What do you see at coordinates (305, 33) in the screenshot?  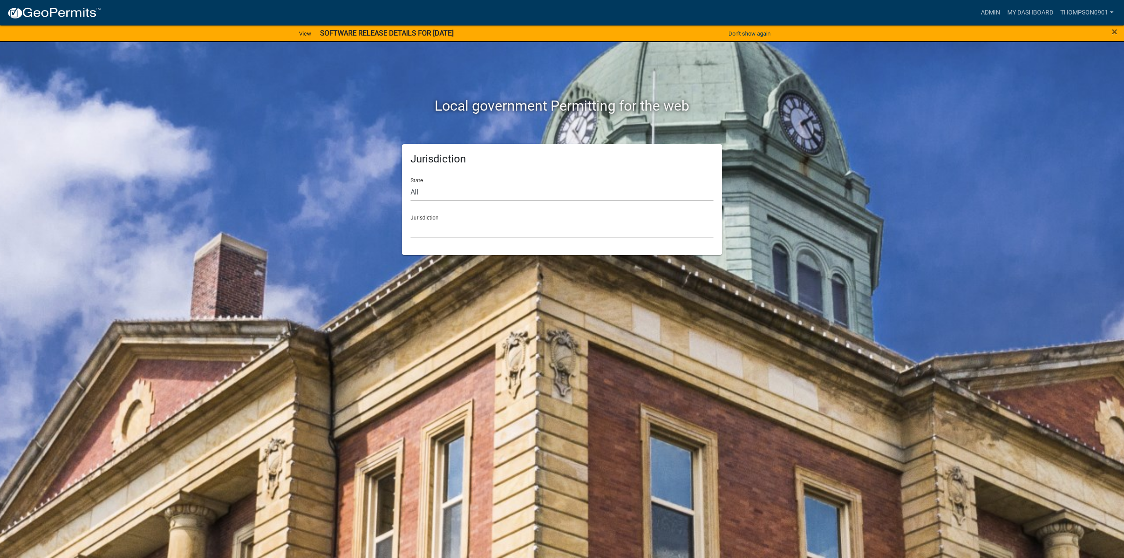 I see `a: View` at bounding box center [305, 33].